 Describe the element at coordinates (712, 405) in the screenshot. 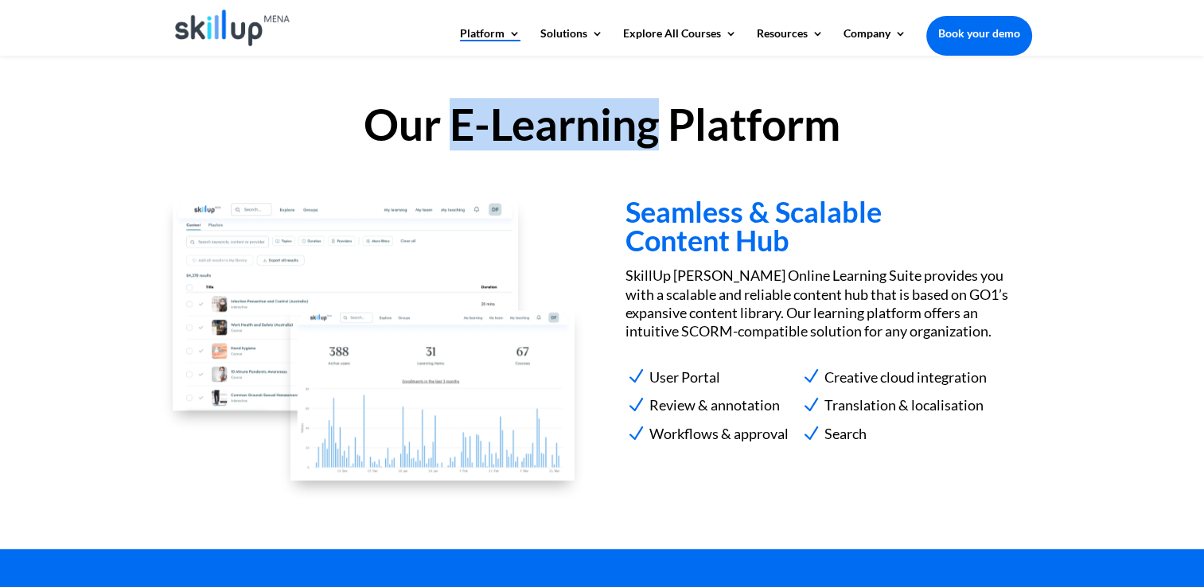

I see `span: Review & annotation` at that location.